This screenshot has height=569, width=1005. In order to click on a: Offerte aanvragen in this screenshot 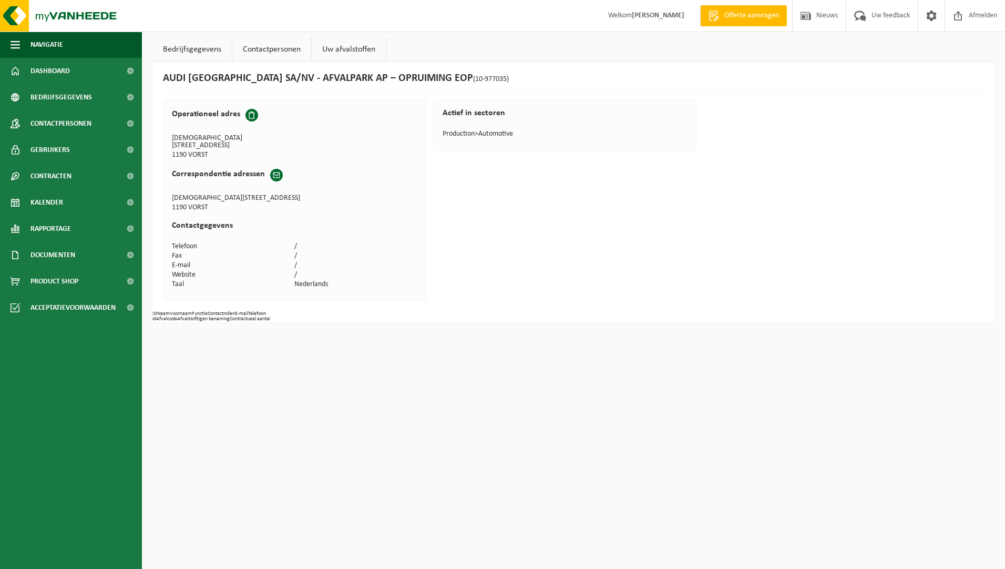, I will do `click(743, 16)`.